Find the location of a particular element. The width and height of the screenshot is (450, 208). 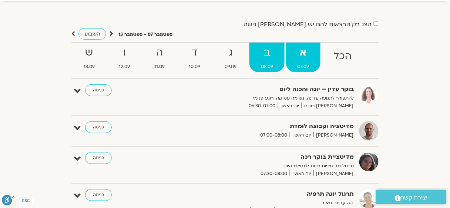

span: 12.09 is located at coordinates (125, 67).